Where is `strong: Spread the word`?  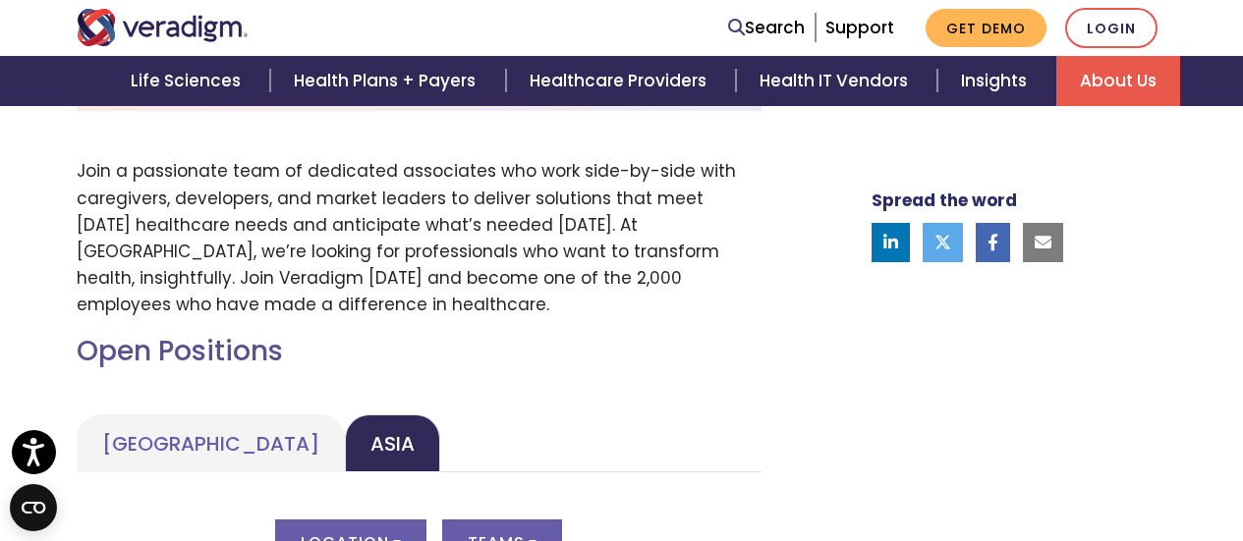
strong: Spread the word is located at coordinates (944, 200).